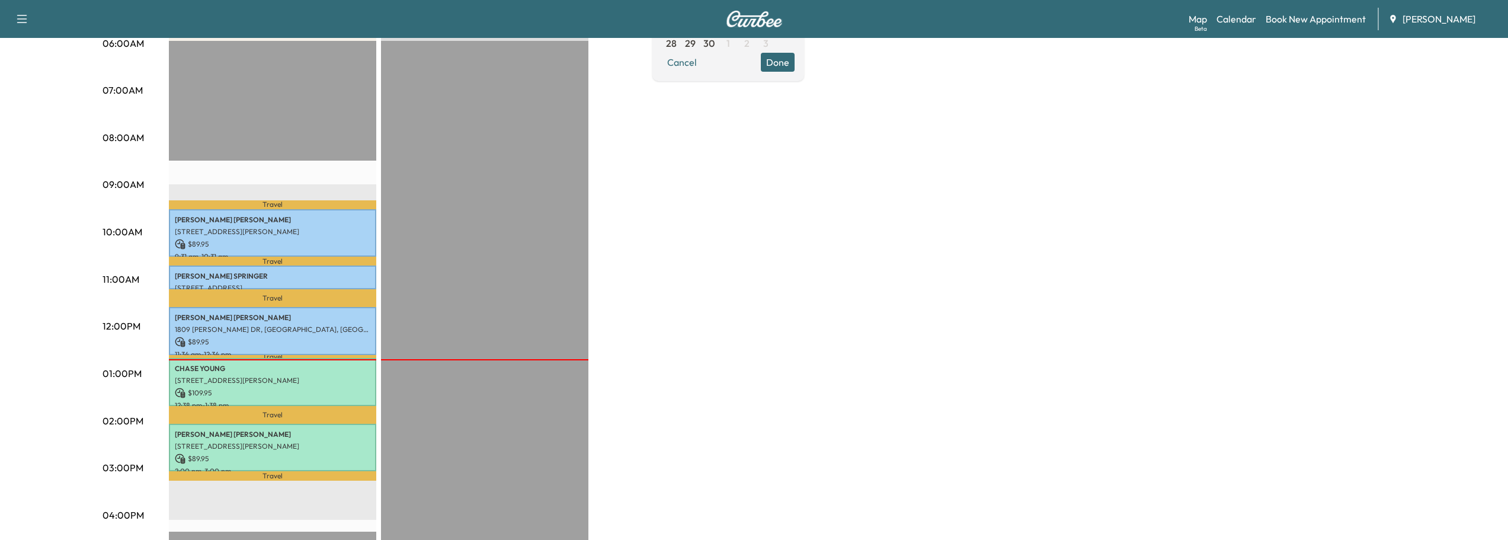 This screenshot has width=1508, height=540. What do you see at coordinates (747, 43) in the screenshot?
I see `span: 2` at bounding box center [747, 43].